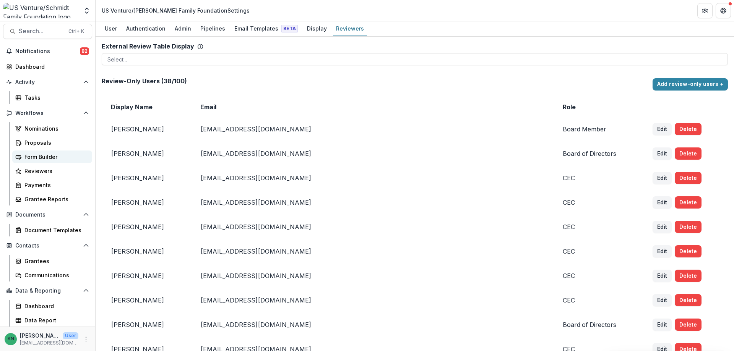 This screenshot has height=351, width=734. What do you see at coordinates (47, 31) in the screenshot?
I see `button: Search...` at bounding box center [47, 31].